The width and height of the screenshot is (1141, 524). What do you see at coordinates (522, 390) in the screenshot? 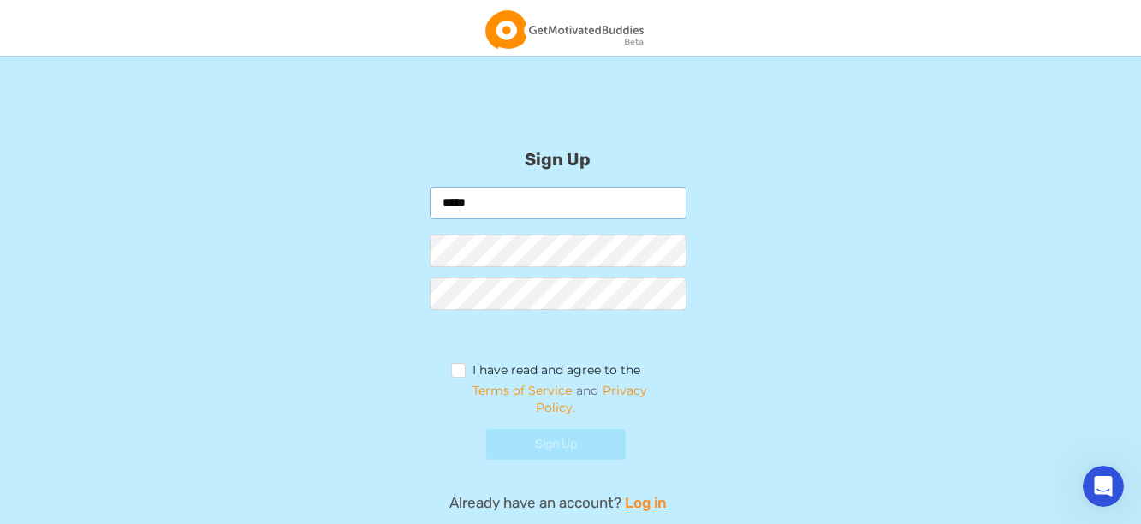
I see `a: Terms of Service` at bounding box center [522, 390].